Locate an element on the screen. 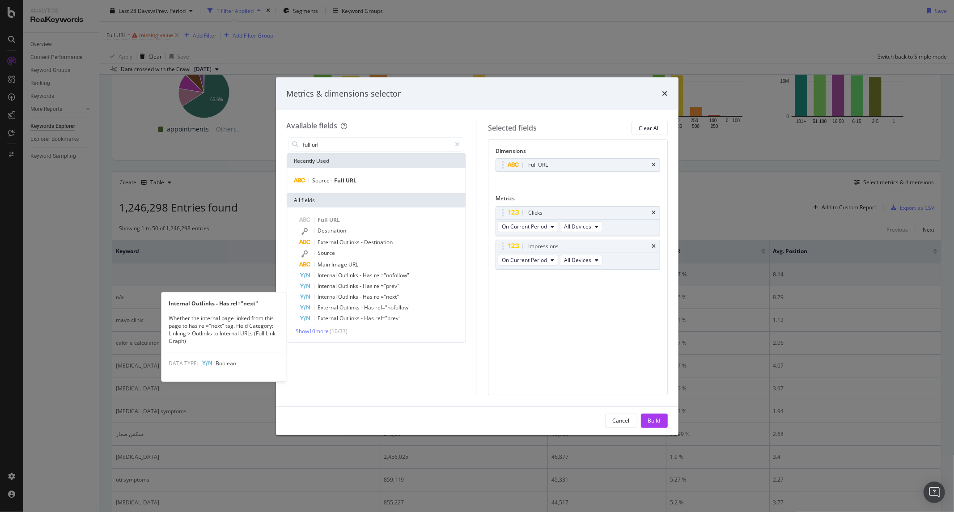  div: Full URL is located at coordinates (538, 165).